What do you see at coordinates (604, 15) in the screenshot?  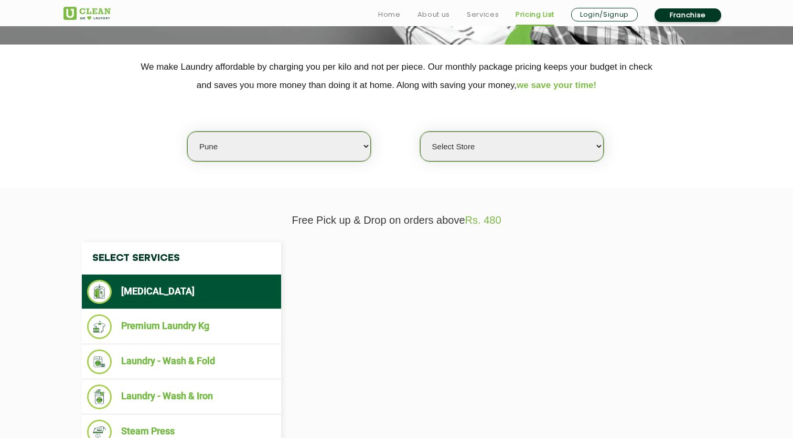 I see `a: Login/Signup` at bounding box center [604, 15].